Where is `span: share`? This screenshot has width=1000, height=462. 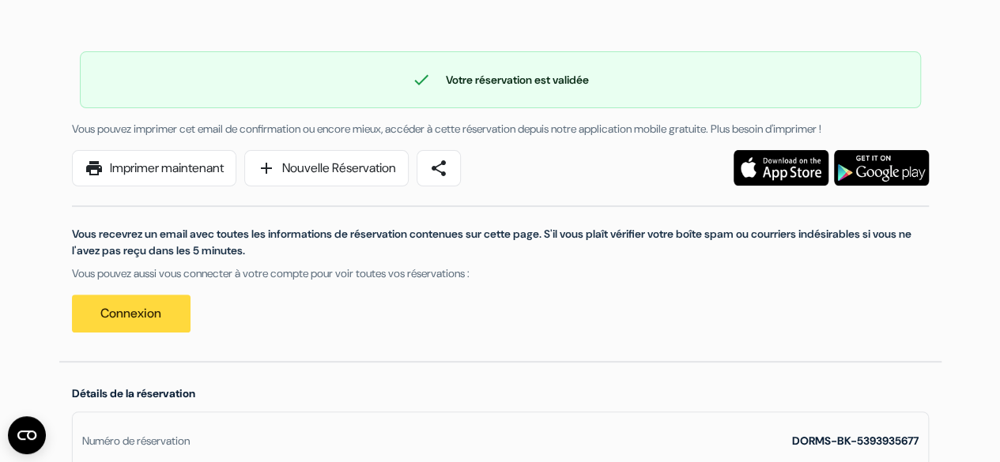 span: share is located at coordinates (439, 168).